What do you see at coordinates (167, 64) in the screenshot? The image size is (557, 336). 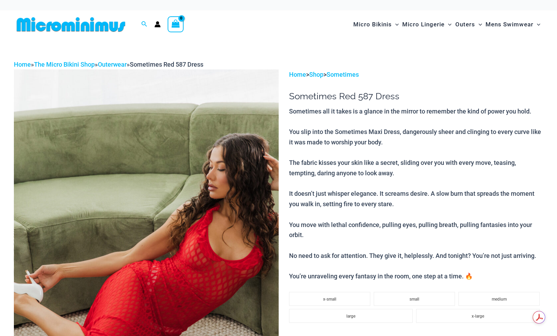 I see `span: Sometimes Red 587 Dress` at bounding box center [167, 64].